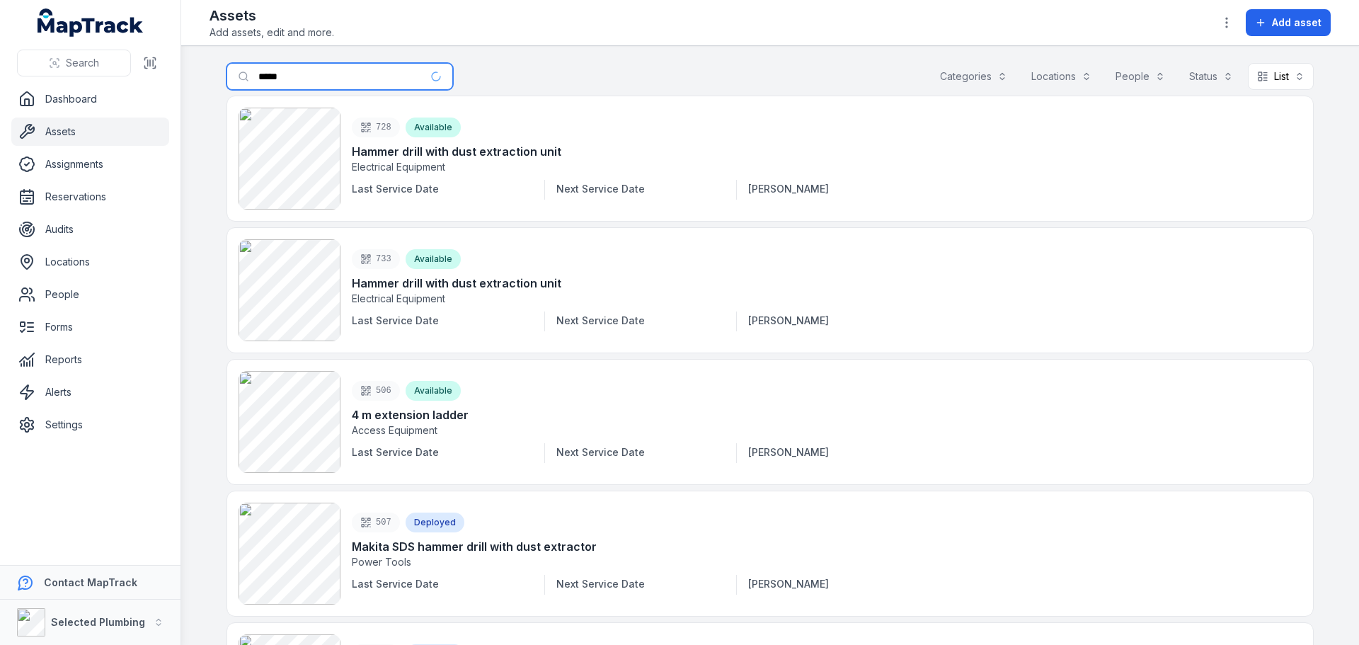 This screenshot has width=1359, height=645. I want to click on a: Reservations, so click(90, 197).